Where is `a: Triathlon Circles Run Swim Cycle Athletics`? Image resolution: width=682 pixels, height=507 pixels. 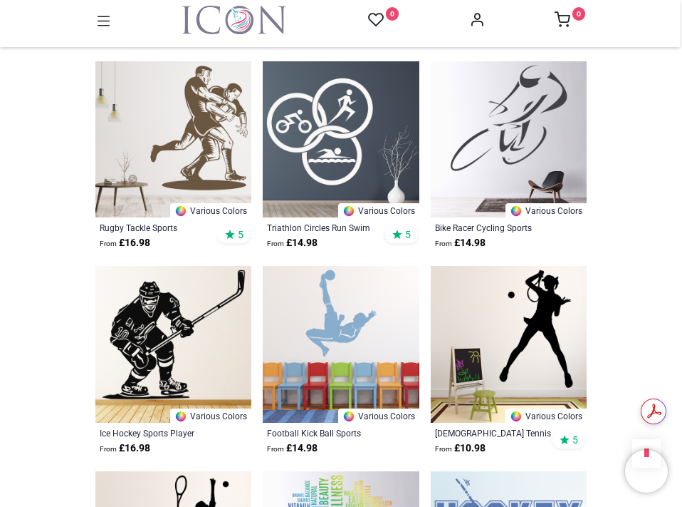
a: Triathlon Circles Run Swim Cycle Athletics is located at coordinates (326, 227).